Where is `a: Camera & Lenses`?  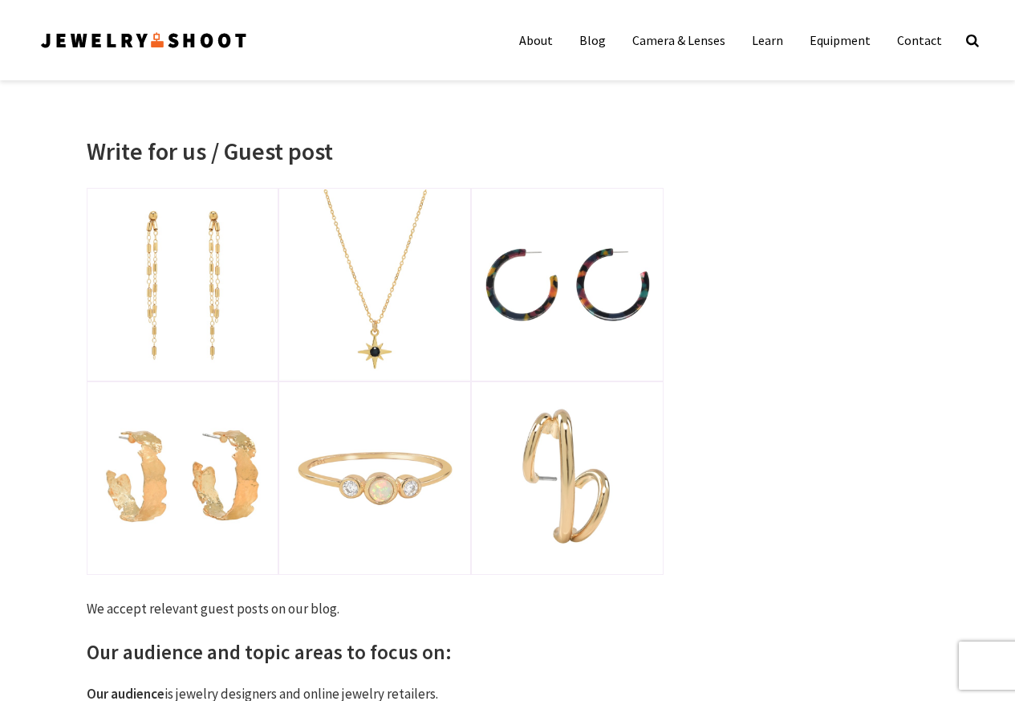
a: Camera & Lenses is located at coordinates (679, 40).